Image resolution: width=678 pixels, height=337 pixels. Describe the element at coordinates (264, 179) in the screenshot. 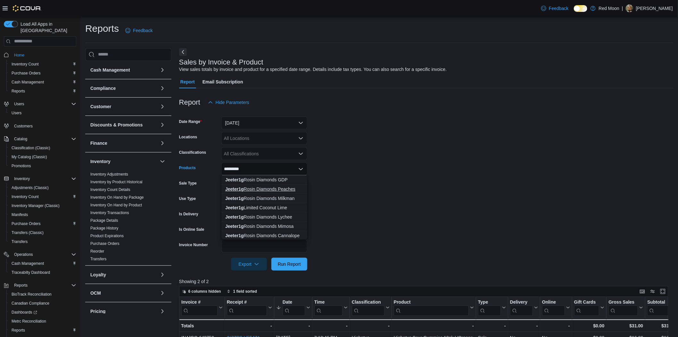

I see `div: Rosin Diamonds GDP` at that location.